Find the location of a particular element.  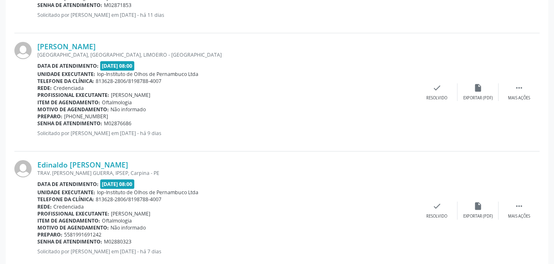

span: M02880323 is located at coordinates (117, 241).